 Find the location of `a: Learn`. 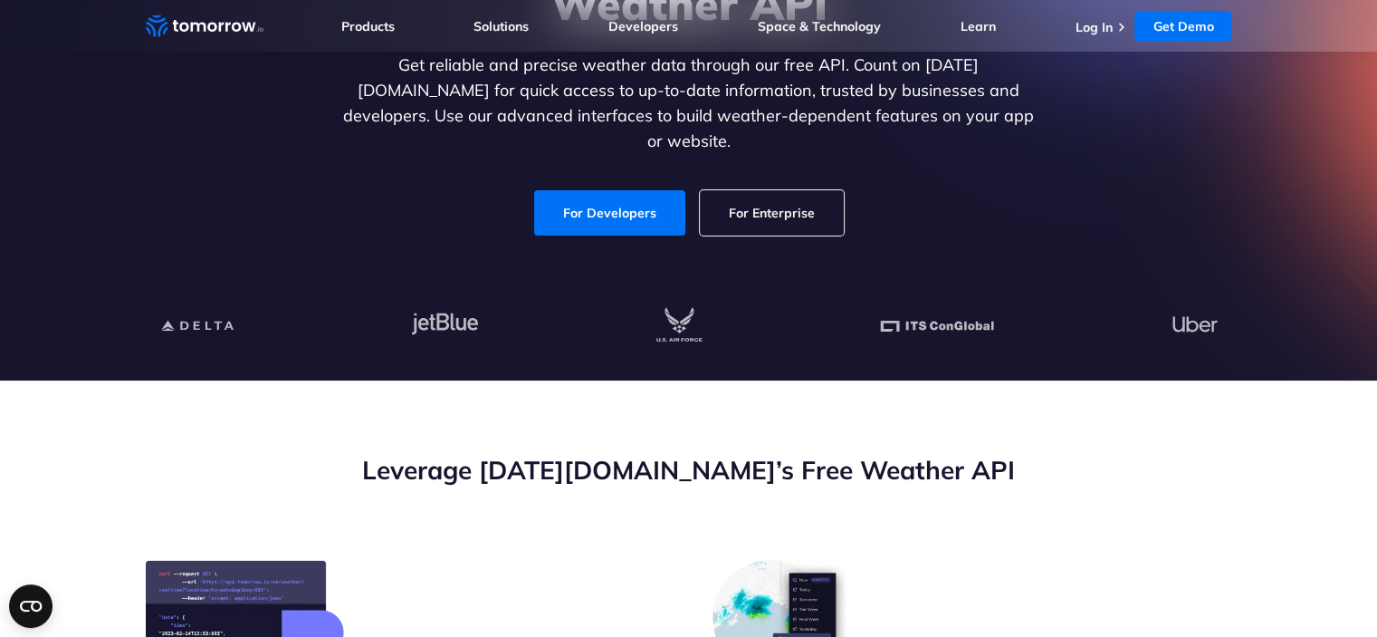

a: Learn is located at coordinates (978, 26).